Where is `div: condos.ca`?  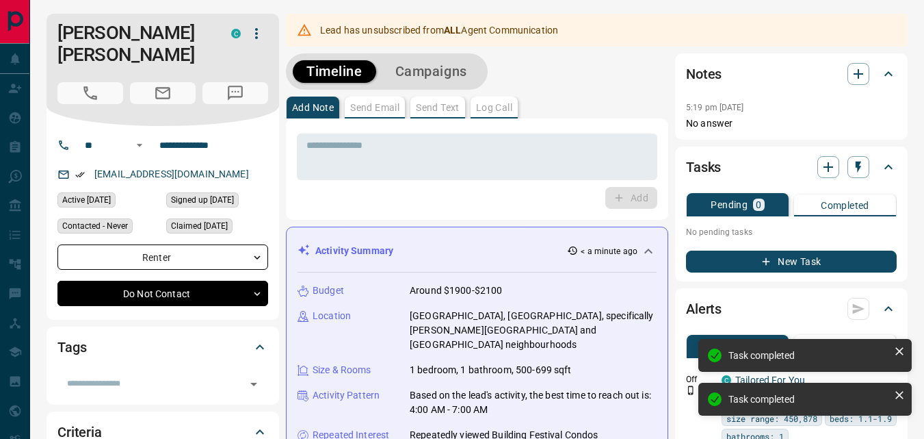
div: condos.ca is located at coordinates (236, 34).